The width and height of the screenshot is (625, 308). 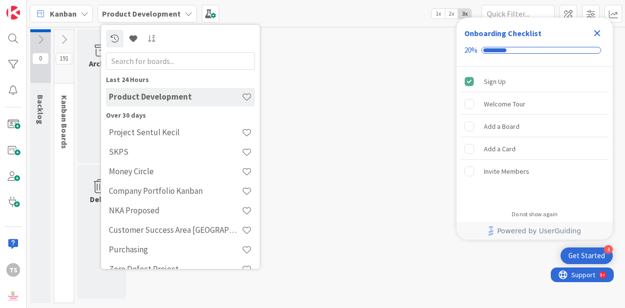 What do you see at coordinates (535, 135) in the screenshot?
I see `div: Checklist items` at bounding box center [535, 135].